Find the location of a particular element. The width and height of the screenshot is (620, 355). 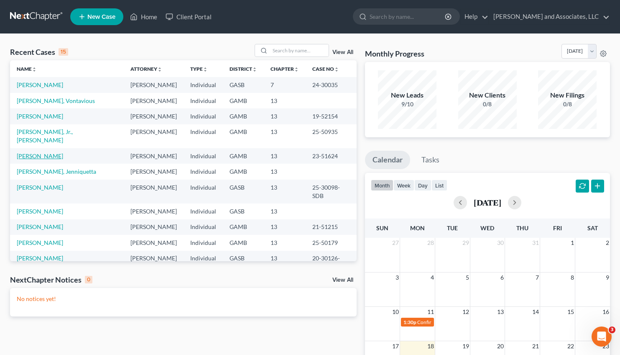

span: 1 is located at coordinates (572, 243).